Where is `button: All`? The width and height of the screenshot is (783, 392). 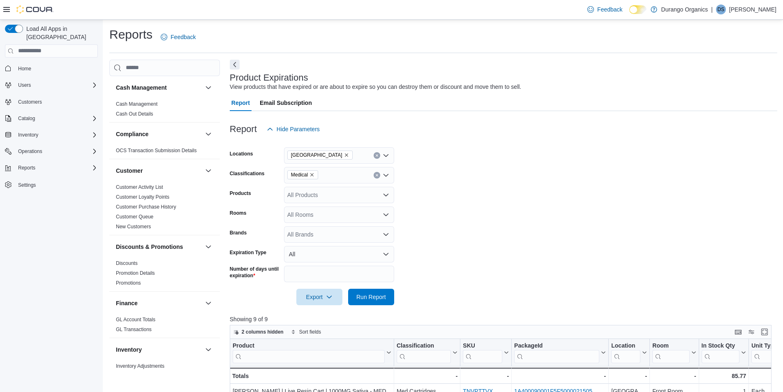
button: All is located at coordinates (339, 254).